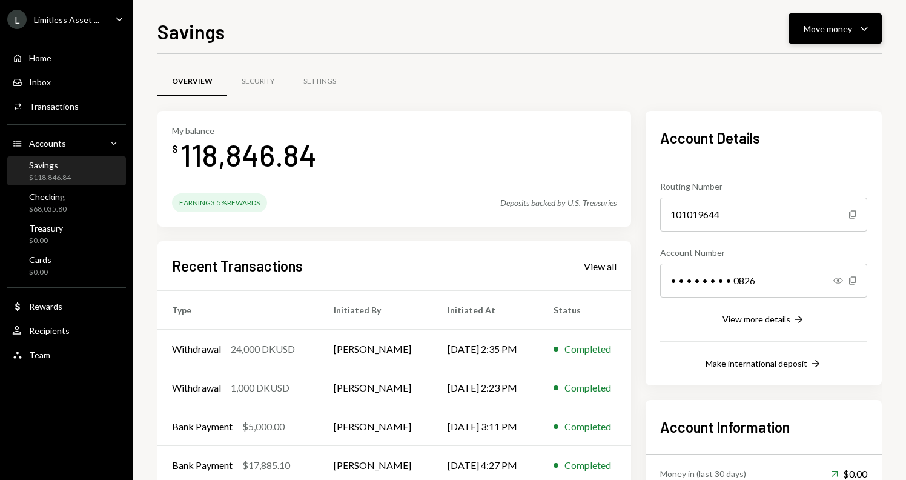  Describe the element at coordinates (191, 32) in the screenshot. I see `h1: Savings` at that location.